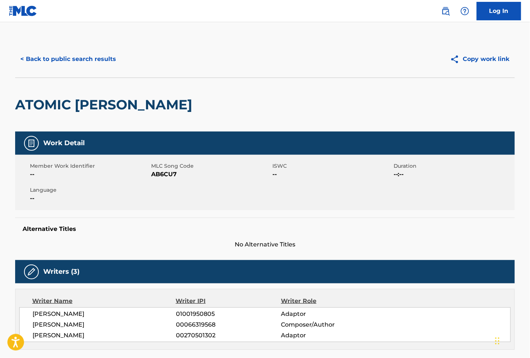  What do you see at coordinates (265, 245) in the screenshot?
I see `span: No Alternative Titles` at bounding box center [265, 245].